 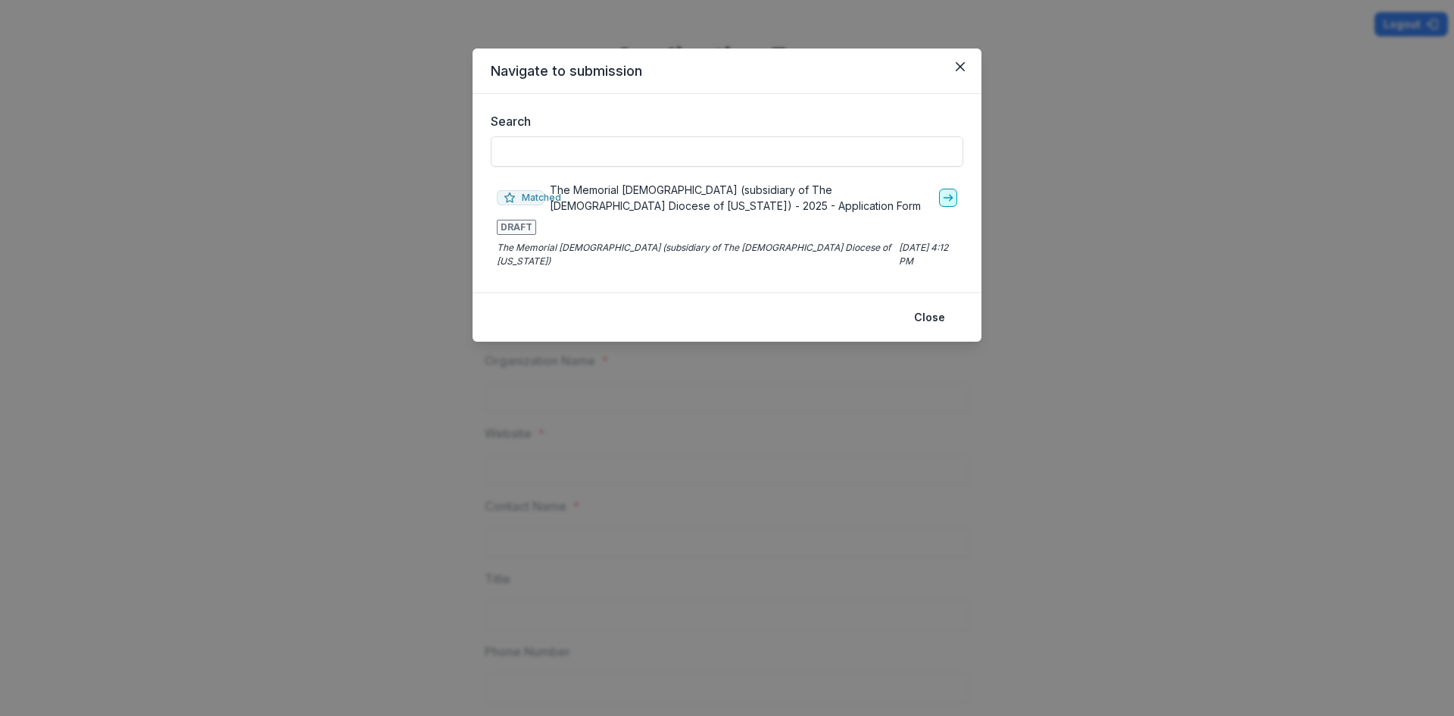 What do you see at coordinates (727, 71) in the screenshot?
I see `header: Navigate to submission` at bounding box center [727, 71].